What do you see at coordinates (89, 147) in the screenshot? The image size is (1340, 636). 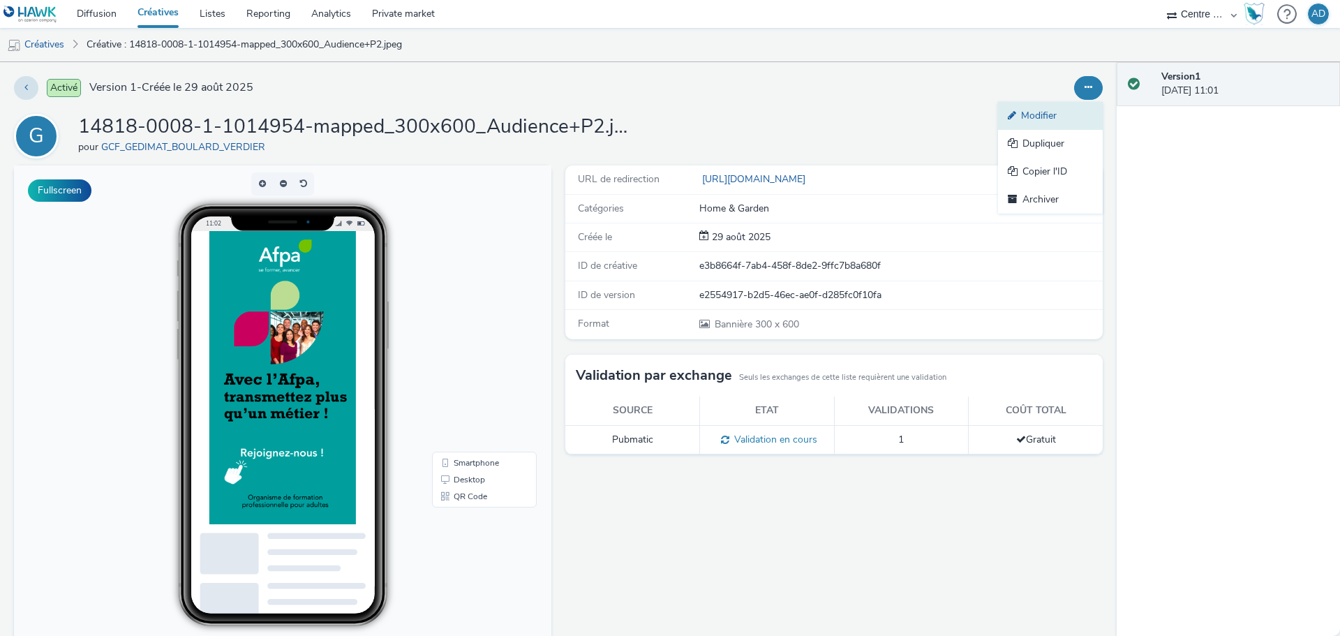 I see `span: pour` at bounding box center [89, 147].